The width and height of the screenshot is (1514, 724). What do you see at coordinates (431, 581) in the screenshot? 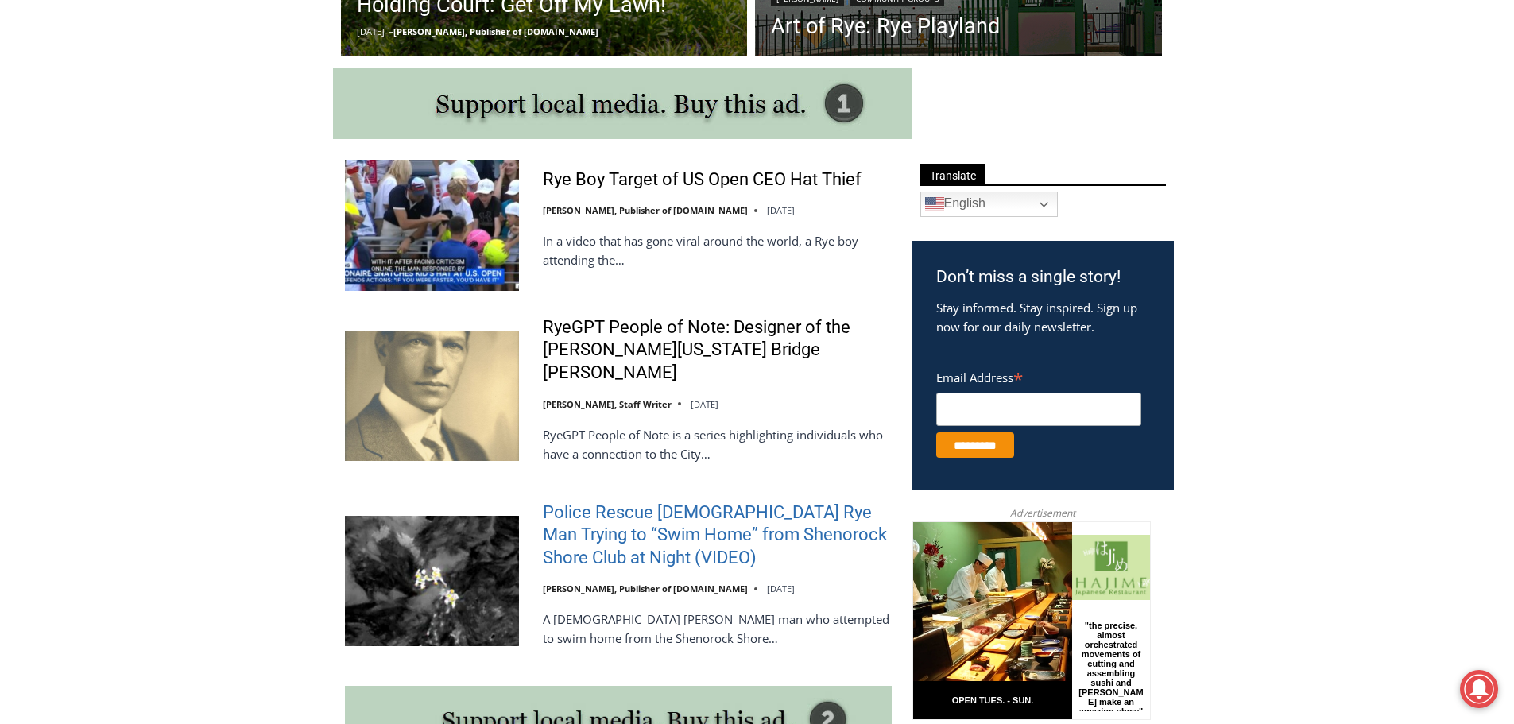
I see `img: Police Rescue 51 Year Old Rye Man Trying to “Swim Home” from Shenorock Shore Club at Night (VIDEO)` at bounding box center [431, 581].